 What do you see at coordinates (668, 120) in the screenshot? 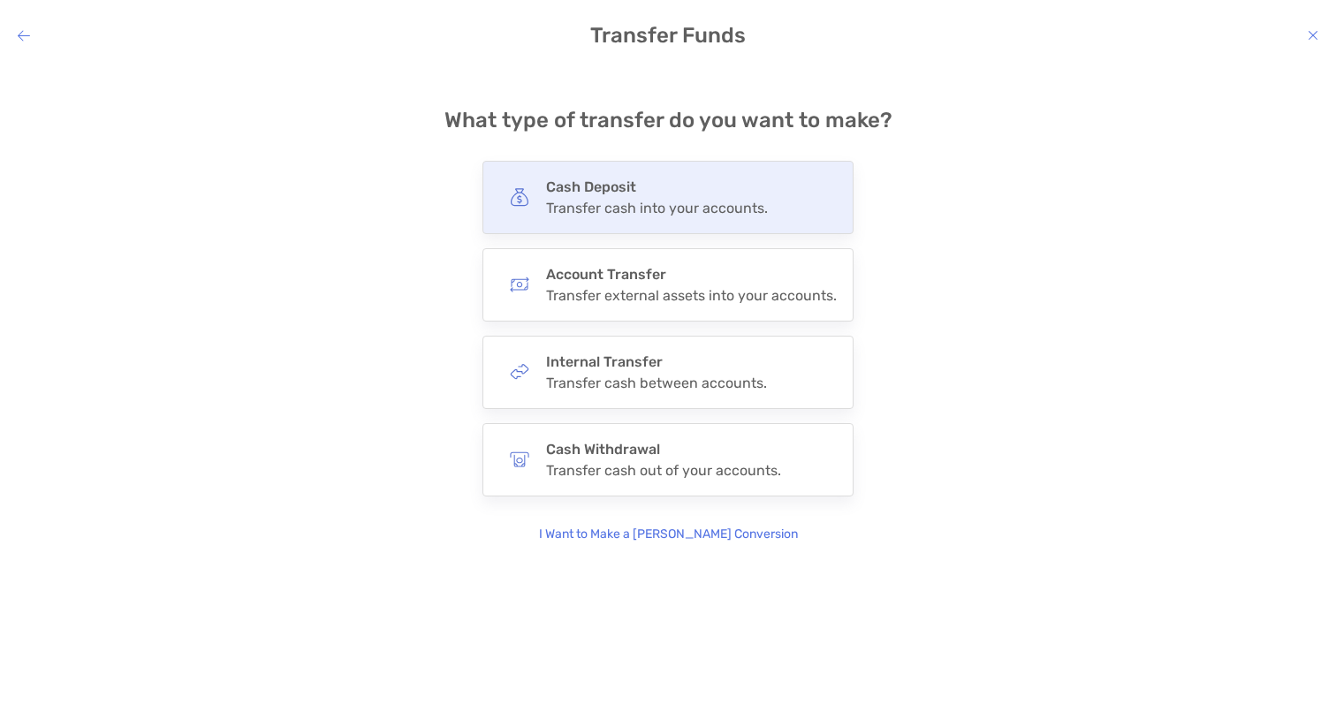
I see `h4: What type of transfer do you want to make?` at bounding box center [668, 120].